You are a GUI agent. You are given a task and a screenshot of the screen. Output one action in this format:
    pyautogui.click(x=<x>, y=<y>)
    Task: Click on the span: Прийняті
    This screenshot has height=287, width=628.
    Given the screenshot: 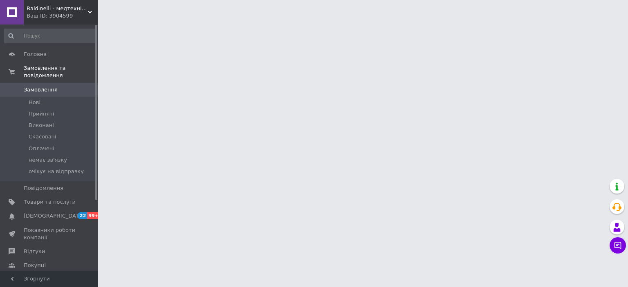 What is the action you would take?
    pyautogui.click(x=41, y=114)
    